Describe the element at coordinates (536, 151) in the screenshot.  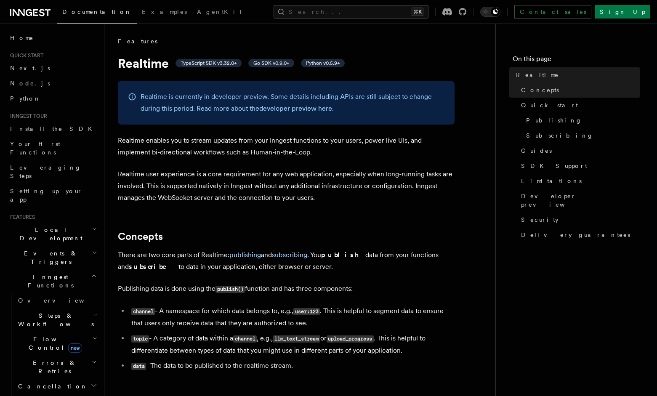
I see `span: Guides` at that location.